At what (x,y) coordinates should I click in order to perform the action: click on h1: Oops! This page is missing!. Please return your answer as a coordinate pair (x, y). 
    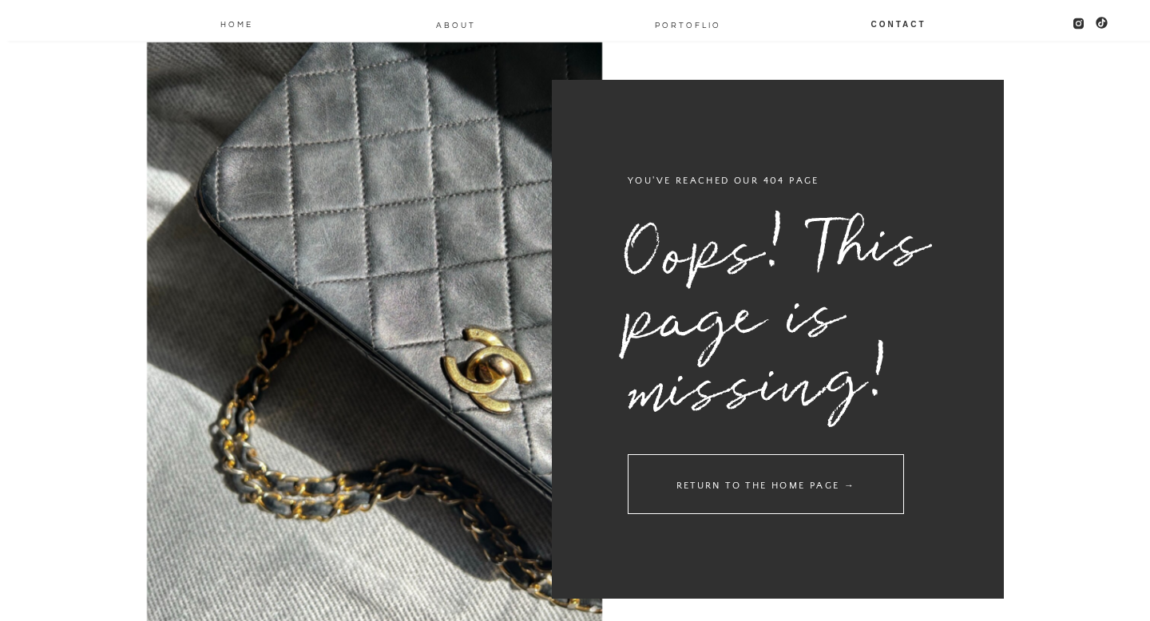
    Looking at the image, I should click on (783, 331).